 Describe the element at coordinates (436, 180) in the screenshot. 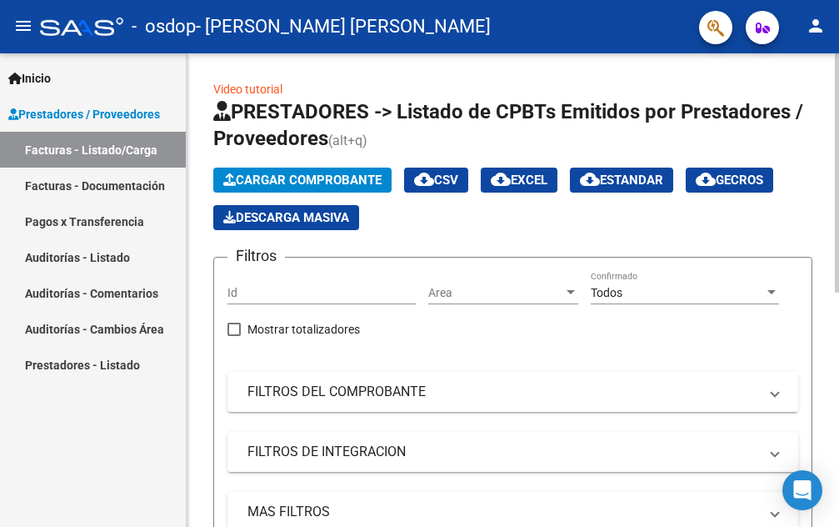

I see `span: CSV` at that location.